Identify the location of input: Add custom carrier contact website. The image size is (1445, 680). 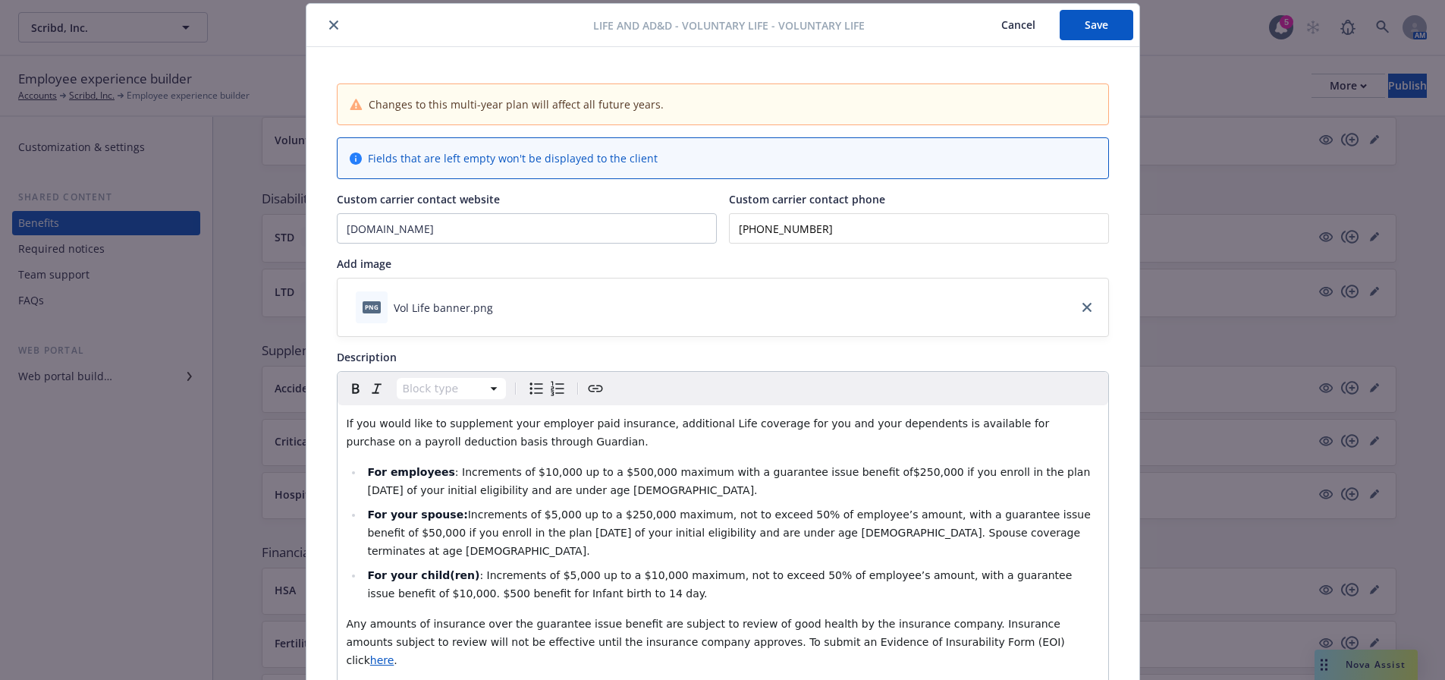
(526, 228).